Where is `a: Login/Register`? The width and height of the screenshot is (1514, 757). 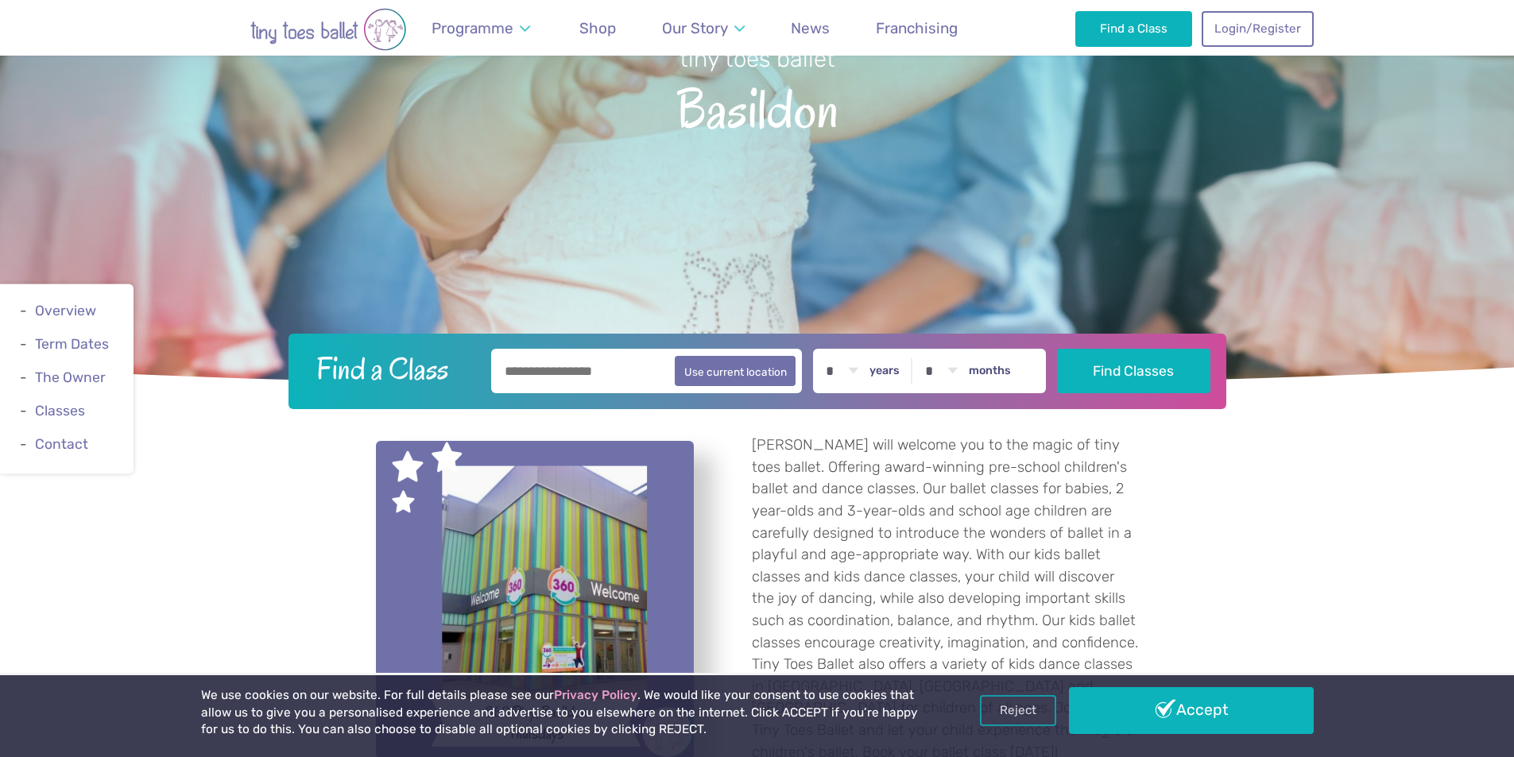
a: Login/Register is located at coordinates (1257, 29).